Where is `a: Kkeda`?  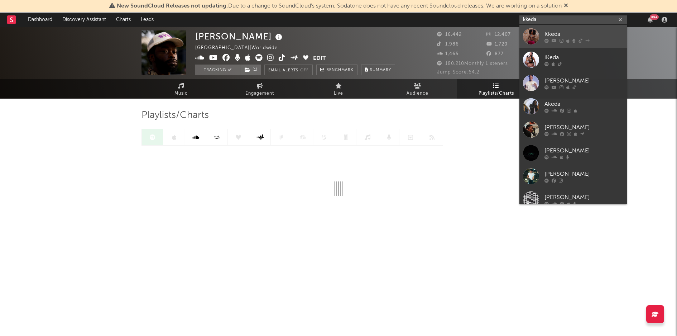
a: Kkeda is located at coordinates (573, 36).